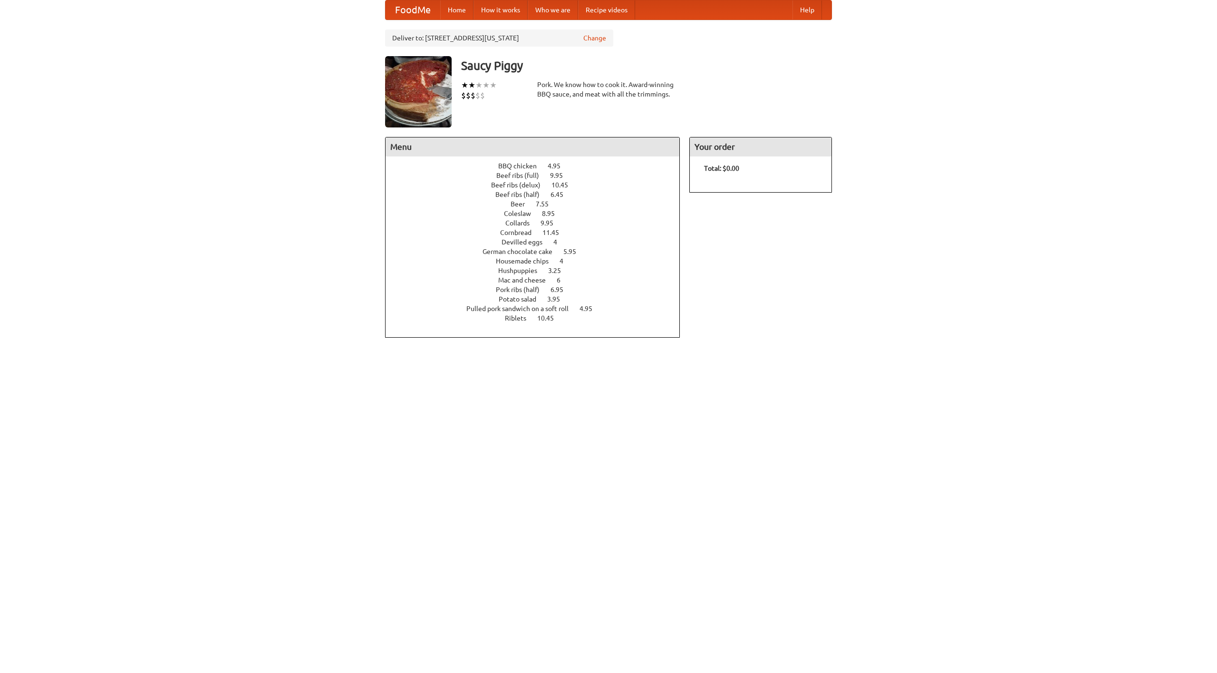 This screenshot has height=673, width=1217. What do you see at coordinates (521, 232) in the screenshot?
I see `span: Cornbread` at bounding box center [521, 232].